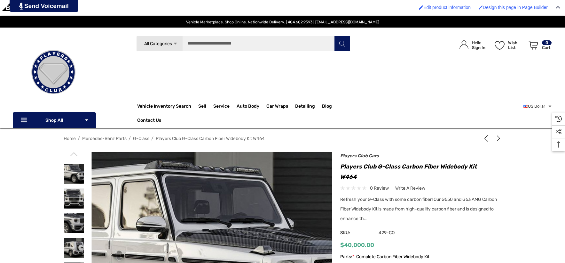 The height and width of the screenshot is (263, 565). I want to click on svg: Icon Line, so click(25, 120).